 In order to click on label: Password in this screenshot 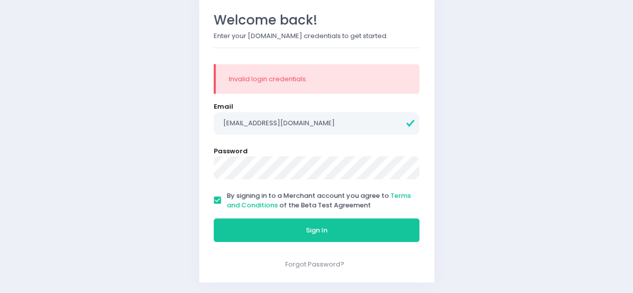, I will do `click(231, 151)`.